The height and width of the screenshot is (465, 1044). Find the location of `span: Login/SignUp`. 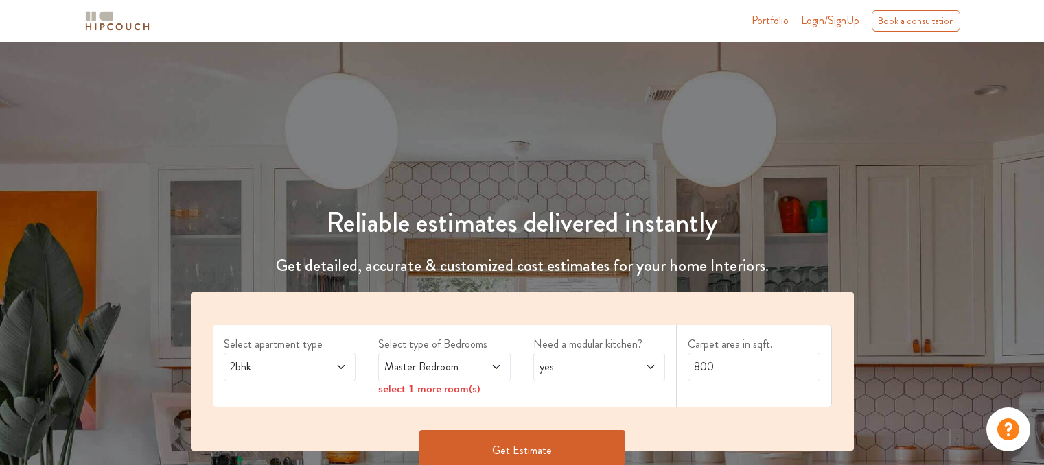

span: Login/SignUp is located at coordinates (830, 20).